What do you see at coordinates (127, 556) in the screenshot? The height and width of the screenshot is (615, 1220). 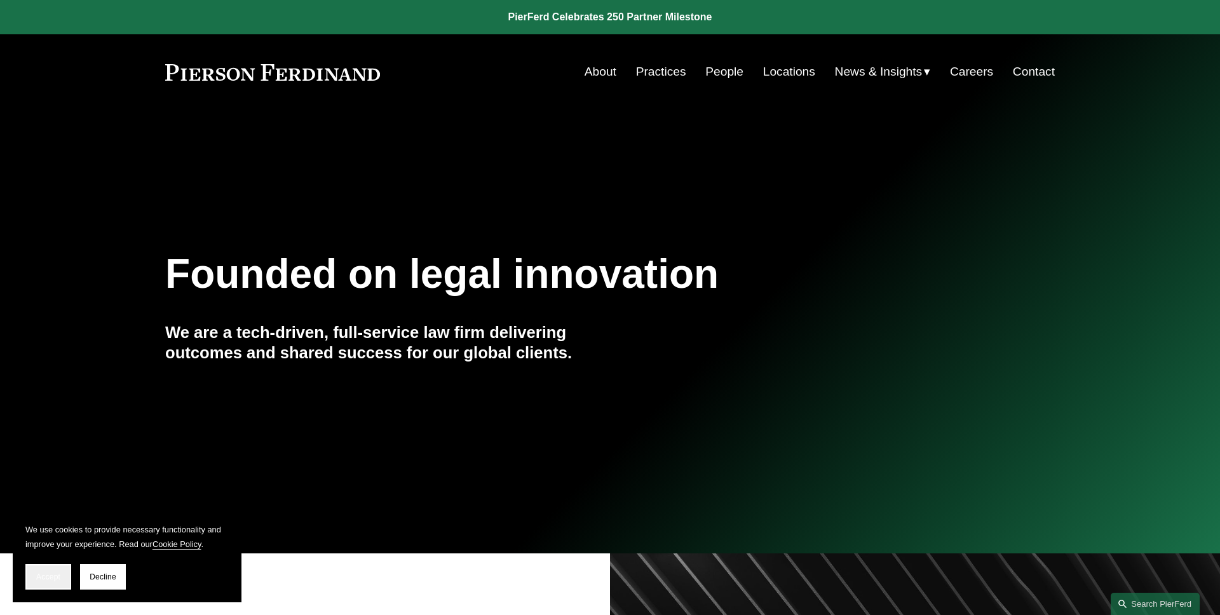 I see `section: Cookie banner` at bounding box center [127, 556].